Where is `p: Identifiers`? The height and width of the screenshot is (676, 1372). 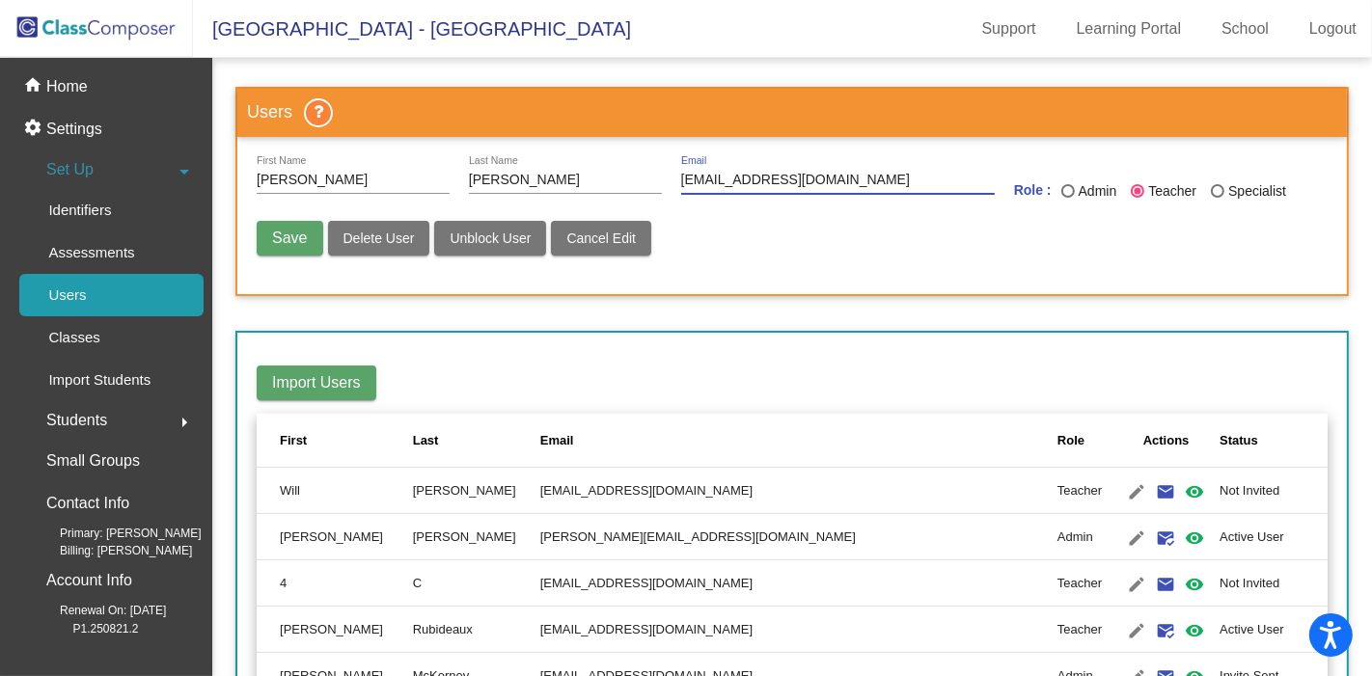
p: Identifiers is located at coordinates (79, 210).